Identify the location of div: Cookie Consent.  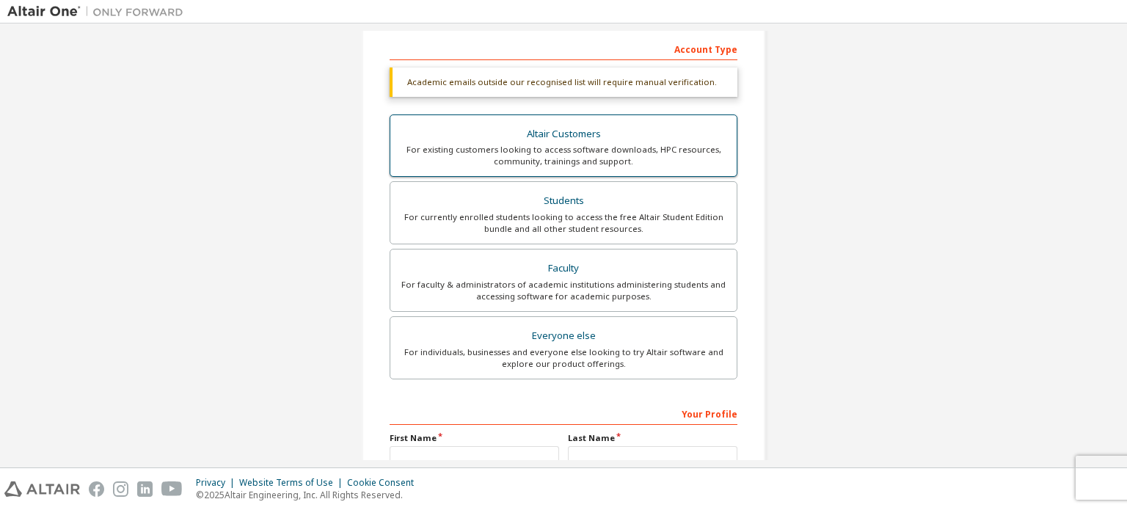
(384, 483).